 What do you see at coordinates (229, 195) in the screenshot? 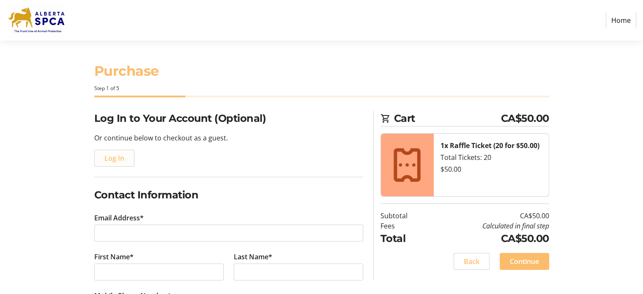
I see `h2: Contact Information` at bounding box center [229, 195].